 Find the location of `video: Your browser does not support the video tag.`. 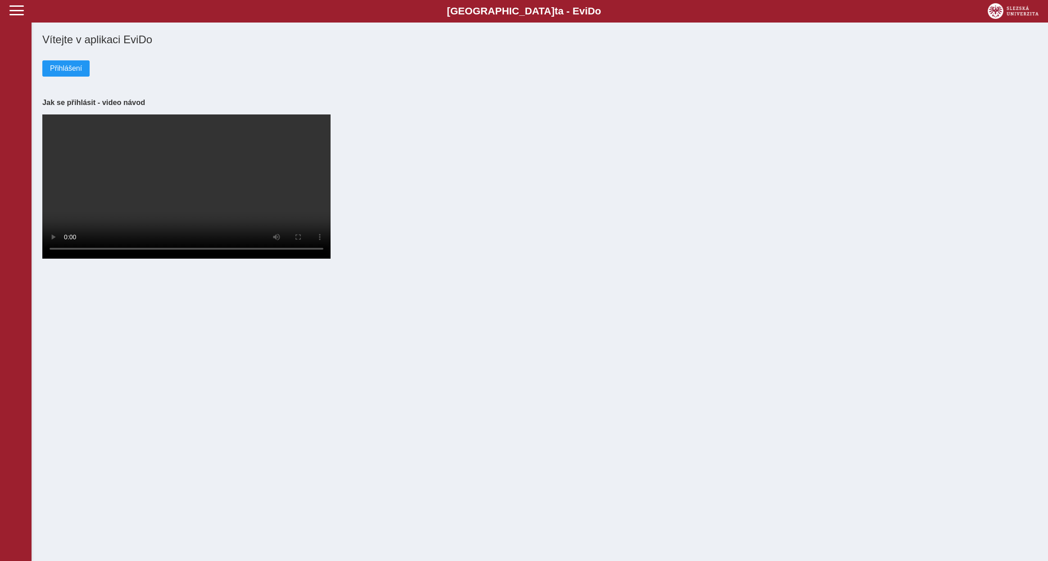

video: Your browser does not support the video tag. is located at coordinates (186, 186).